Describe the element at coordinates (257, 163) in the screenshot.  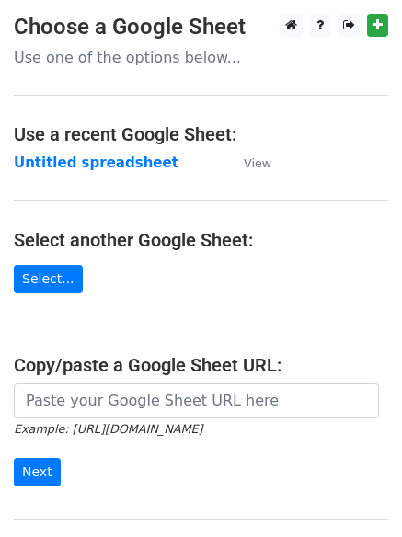
I see `small: View` at that location.